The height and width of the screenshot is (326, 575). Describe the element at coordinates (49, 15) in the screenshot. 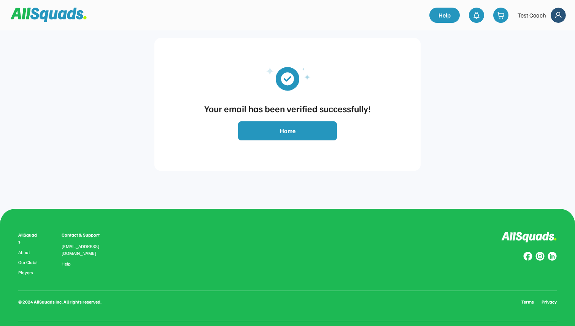

I see `img: Squad%20Logo.svg` at that location.